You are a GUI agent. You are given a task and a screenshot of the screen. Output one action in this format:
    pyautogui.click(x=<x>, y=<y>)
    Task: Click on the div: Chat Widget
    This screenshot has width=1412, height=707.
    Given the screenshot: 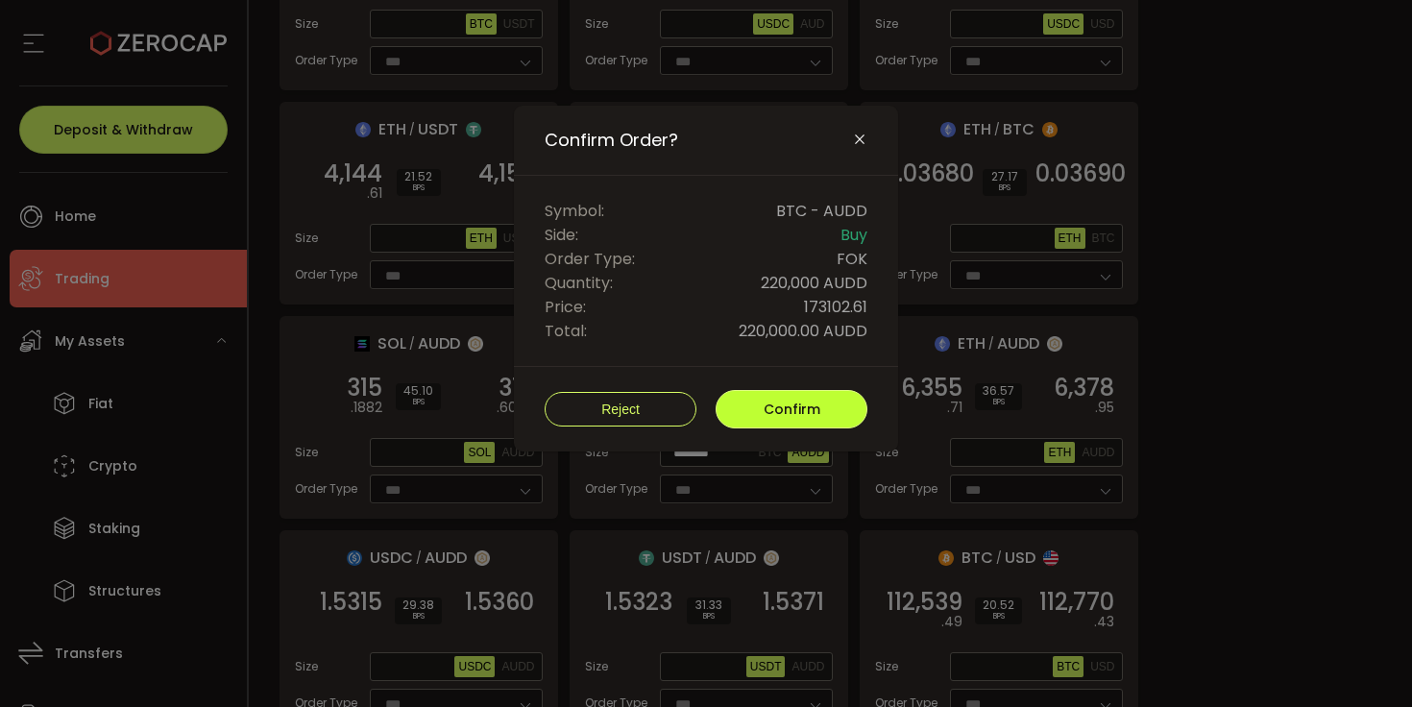 What is the action you would take?
    pyautogui.click(x=1298, y=603)
    